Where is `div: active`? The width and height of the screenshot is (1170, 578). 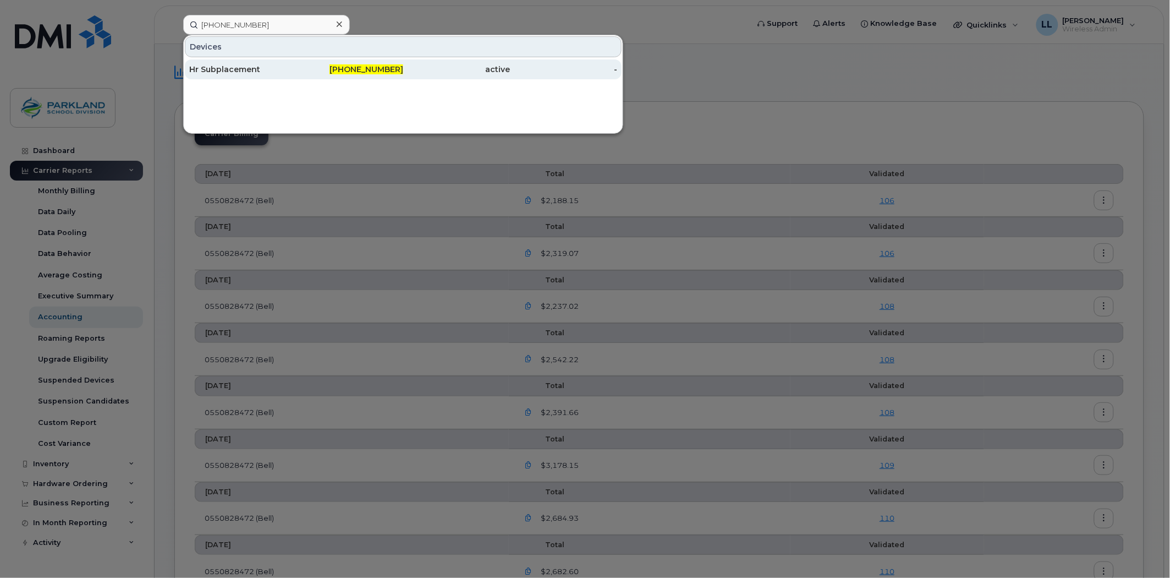
div: active is located at coordinates (457, 69).